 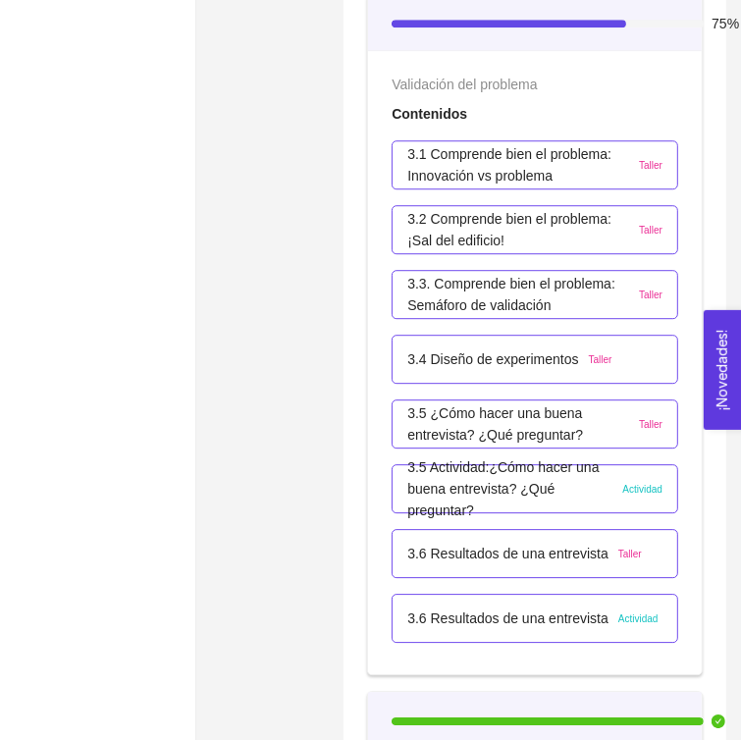 What do you see at coordinates (518, 424) in the screenshot?
I see `p: 3.5 ¿Cómo hacer una buena entrevista? ¿Qué preguntar?` at bounding box center [518, 424].